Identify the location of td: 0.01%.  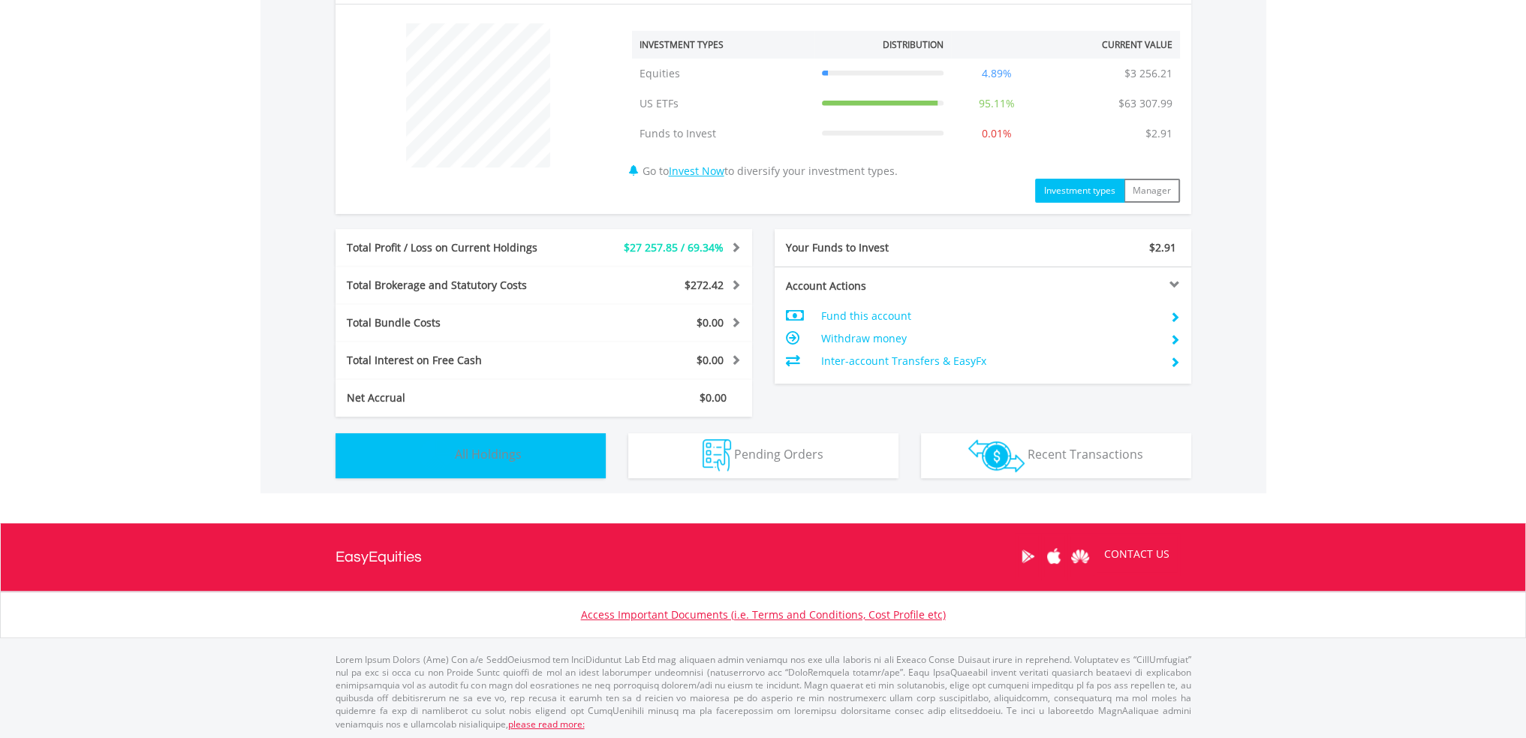
(997, 134).